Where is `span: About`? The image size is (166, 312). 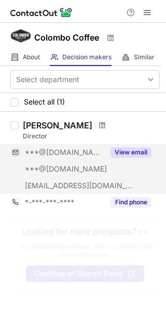
span: About is located at coordinates (31, 57).